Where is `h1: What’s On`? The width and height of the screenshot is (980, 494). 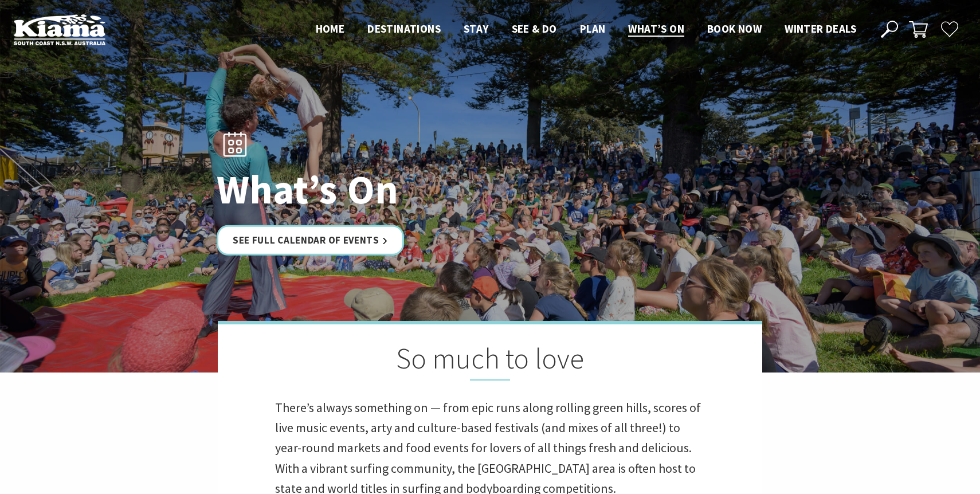
h1: What’s On is located at coordinates (378, 189).